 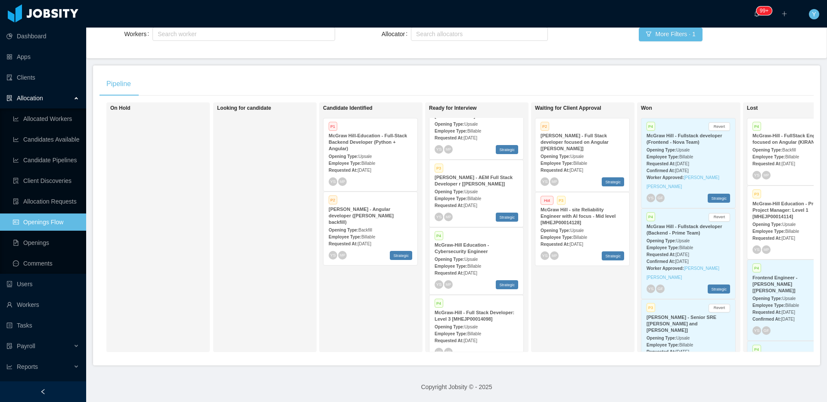 What do you see at coordinates (157, 34) in the screenshot?
I see `input: Workers` at bounding box center [157, 34].